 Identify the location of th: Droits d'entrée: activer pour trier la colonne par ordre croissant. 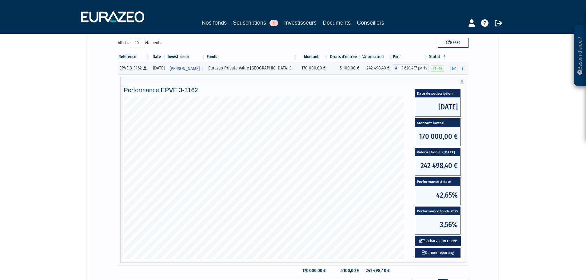
(345, 57).